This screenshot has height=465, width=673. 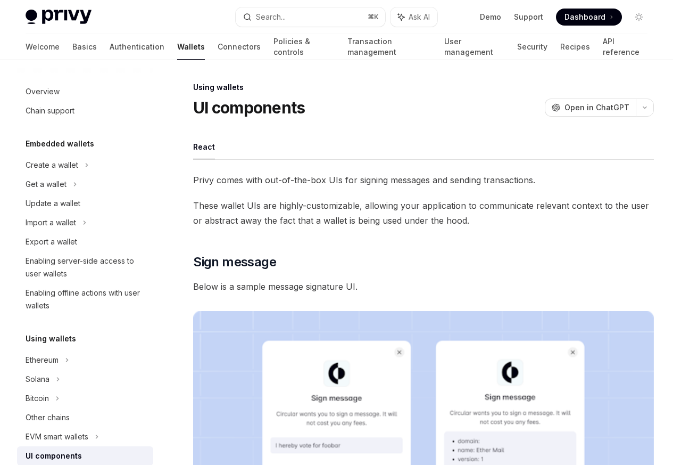 I want to click on a: Authentication, so click(x=137, y=47).